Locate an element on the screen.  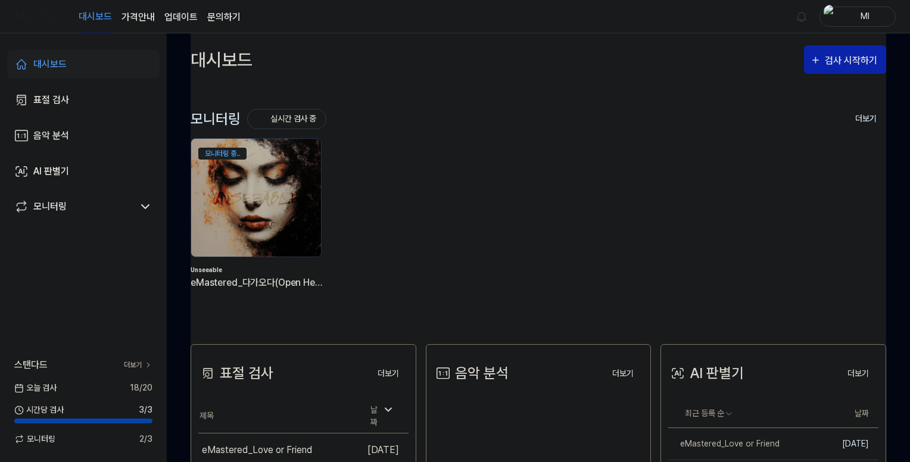
span: 스탠다드 is located at coordinates (31, 365).